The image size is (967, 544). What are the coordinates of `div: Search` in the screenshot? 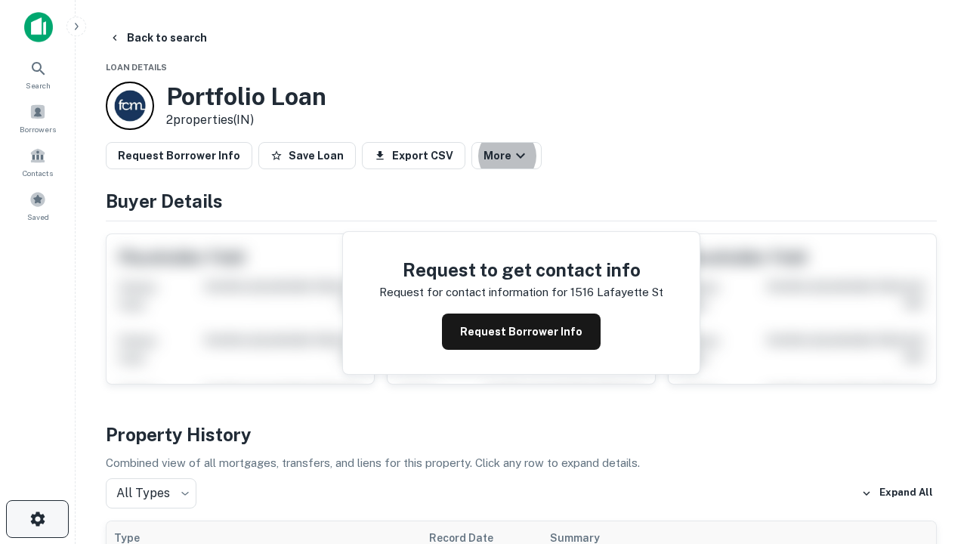 It's located at (38, 74).